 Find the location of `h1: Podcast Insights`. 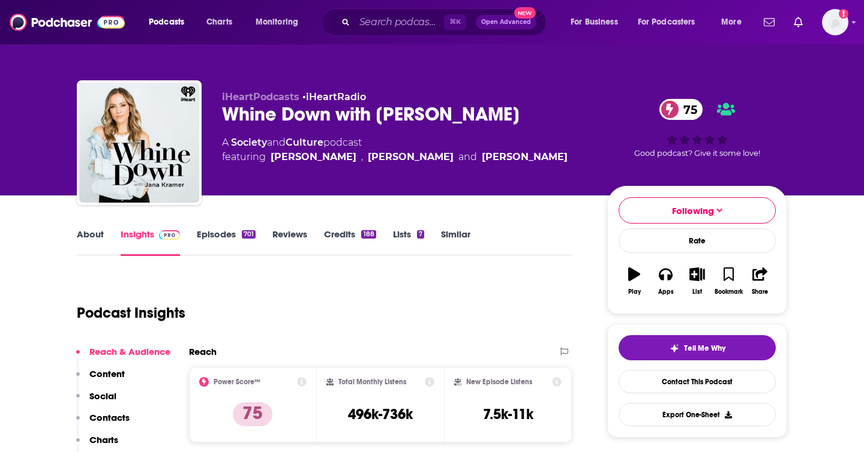

h1: Podcast Insights is located at coordinates (131, 313).